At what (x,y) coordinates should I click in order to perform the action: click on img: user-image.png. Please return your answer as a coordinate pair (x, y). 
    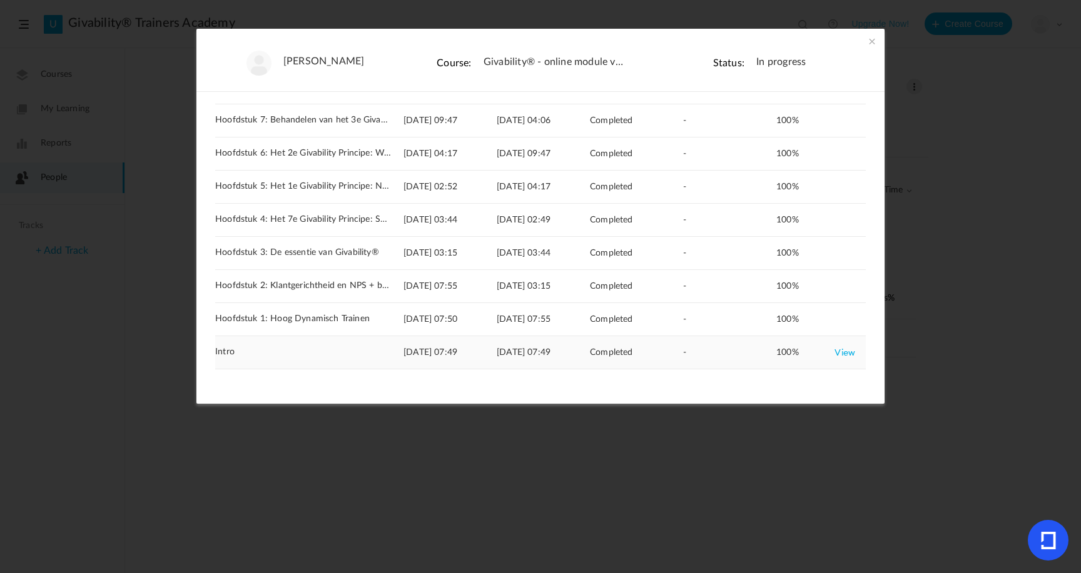
    Looking at the image, I should click on (259, 63).